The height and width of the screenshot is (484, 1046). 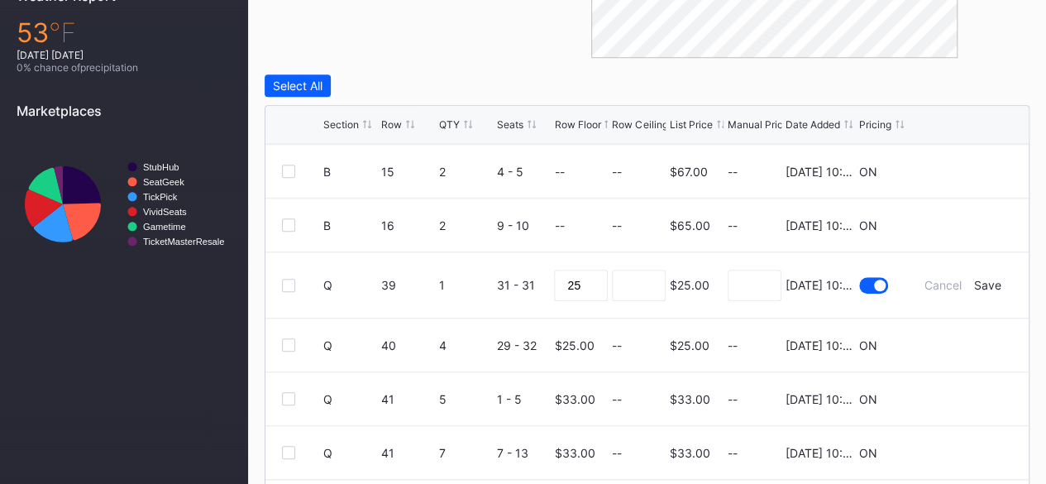 What do you see at coordinates (408, 345) in the screenshot?
I see `div: 40` at bounding box center [408, 345].